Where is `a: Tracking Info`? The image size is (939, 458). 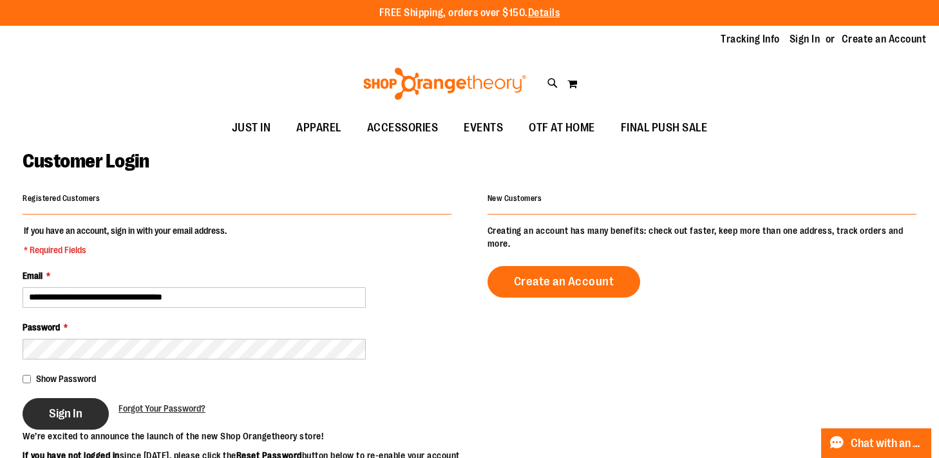 a: Tracking Info is located at coordinates (750, 39).